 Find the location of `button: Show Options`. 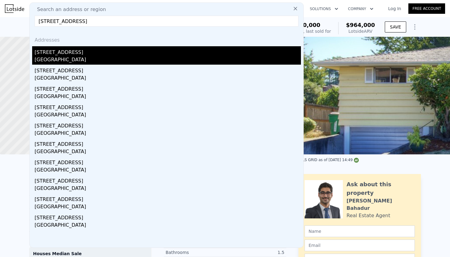

button: Show Options is located at coordinates (415, 27).